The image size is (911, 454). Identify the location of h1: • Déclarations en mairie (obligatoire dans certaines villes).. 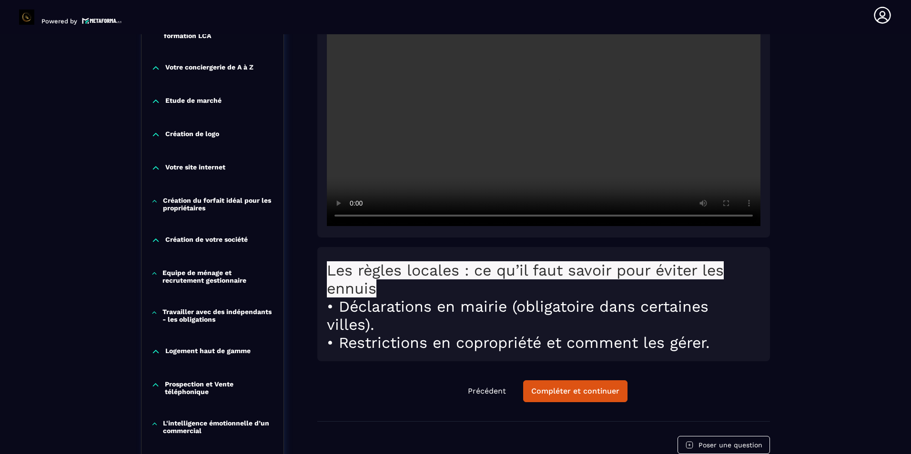
(543, 316).